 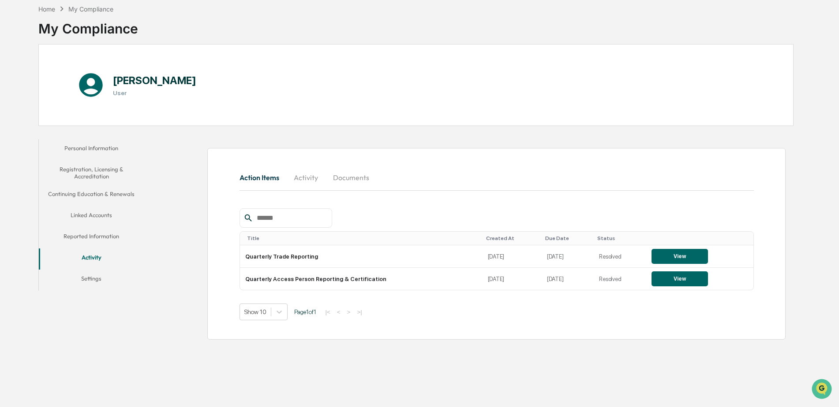 I want to click on button: Action Items, so click(x=263, y=178).